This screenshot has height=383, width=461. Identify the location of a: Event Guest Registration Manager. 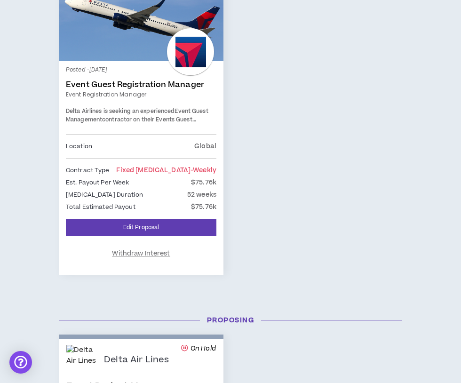
(141, 85).